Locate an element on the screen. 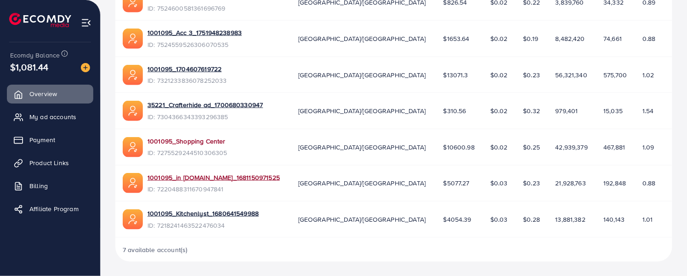  img: image is located at coordinates (86, 68).